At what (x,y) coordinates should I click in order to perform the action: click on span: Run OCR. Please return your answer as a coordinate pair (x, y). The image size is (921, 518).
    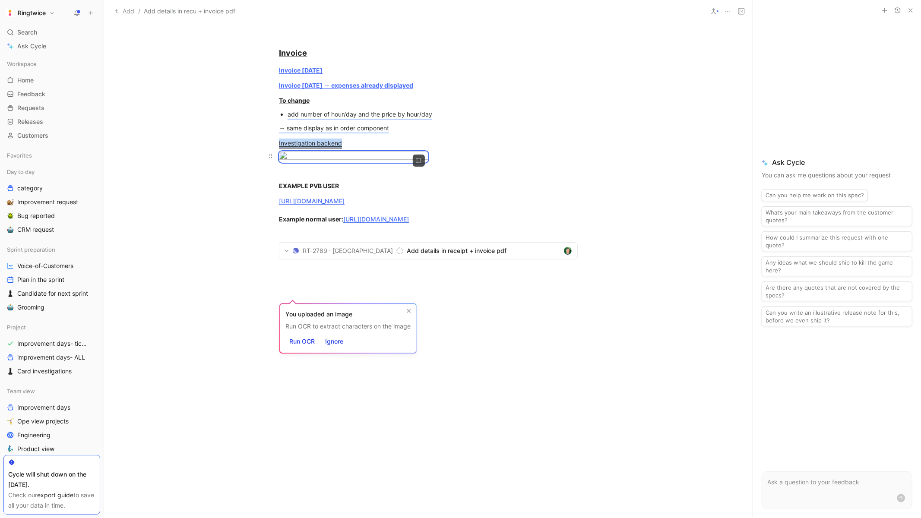
    Looking at the image, I should click on (302, 342).